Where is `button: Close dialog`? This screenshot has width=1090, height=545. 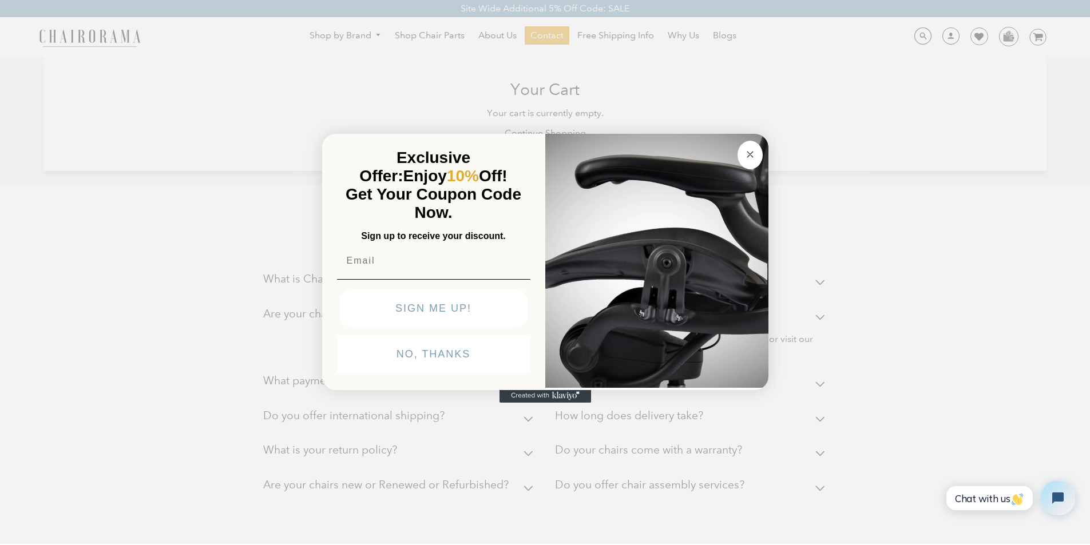
button: Close dialog is located at coordinates (750, 155).